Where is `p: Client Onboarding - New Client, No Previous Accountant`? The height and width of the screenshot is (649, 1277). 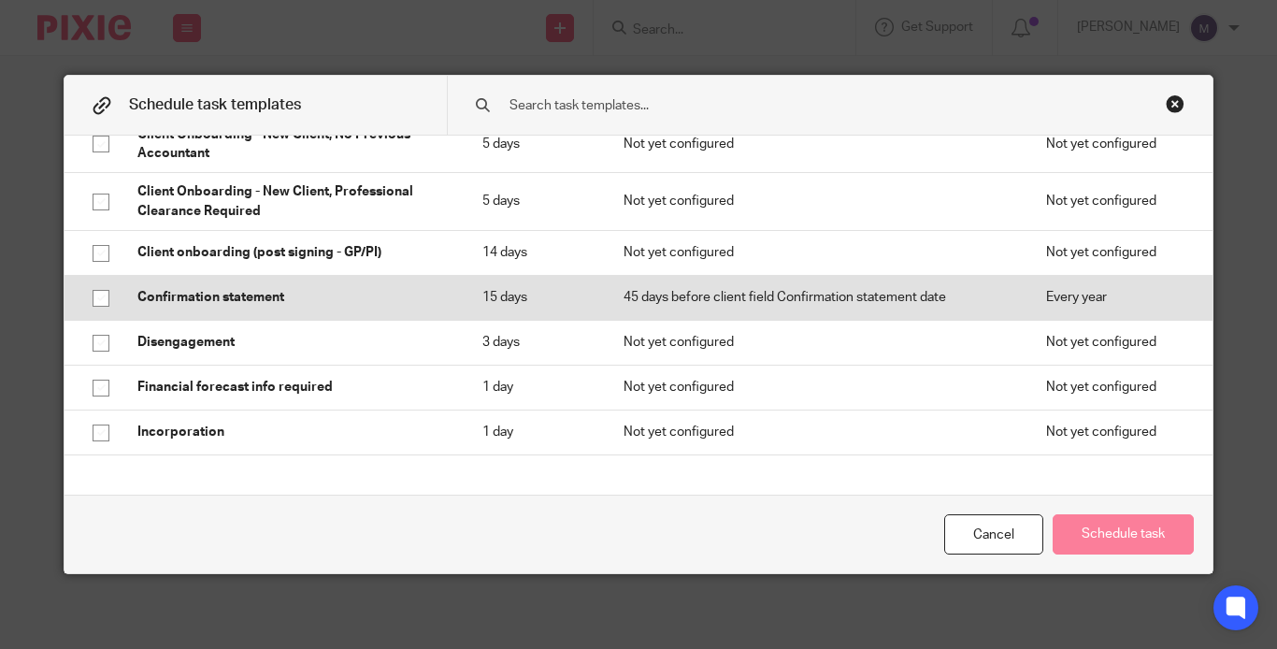
p: Client Onboarding - New Client, No Previous Accountant is located at coordinates (291, 144).